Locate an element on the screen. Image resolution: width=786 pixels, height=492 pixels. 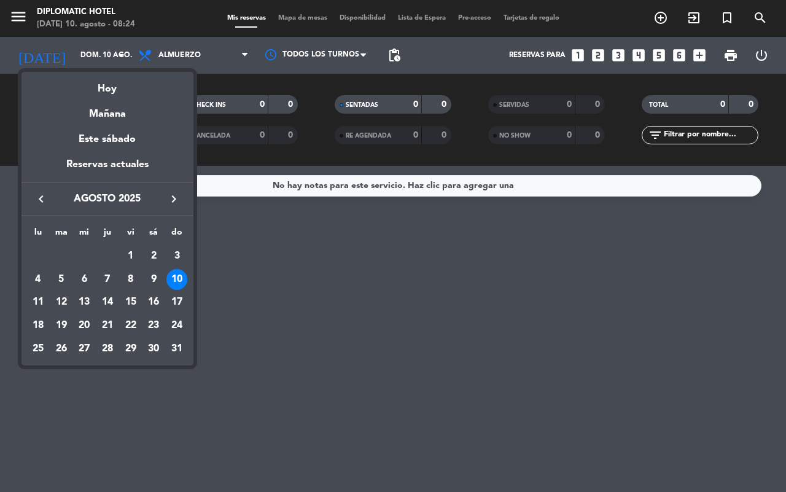
div: 3 is located at coordinates (177, 256).